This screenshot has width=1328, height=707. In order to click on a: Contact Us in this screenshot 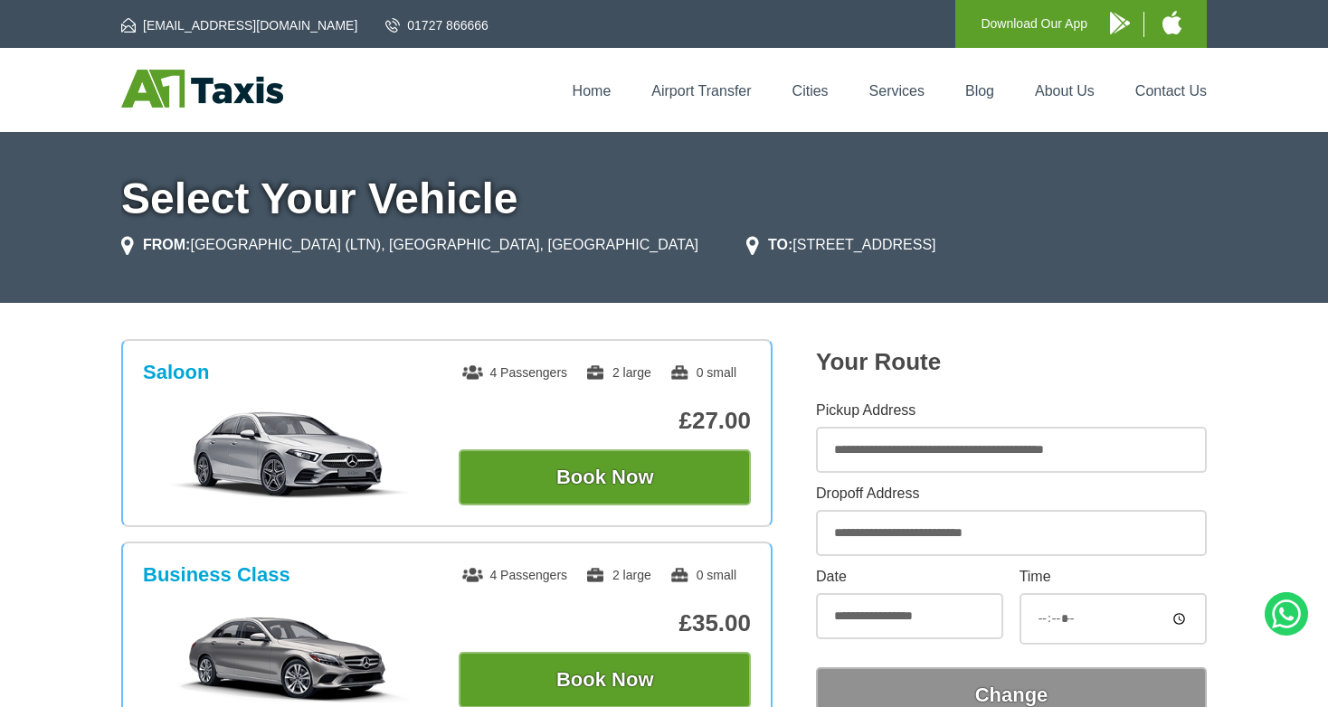, I will do `click(1171, 90)`.